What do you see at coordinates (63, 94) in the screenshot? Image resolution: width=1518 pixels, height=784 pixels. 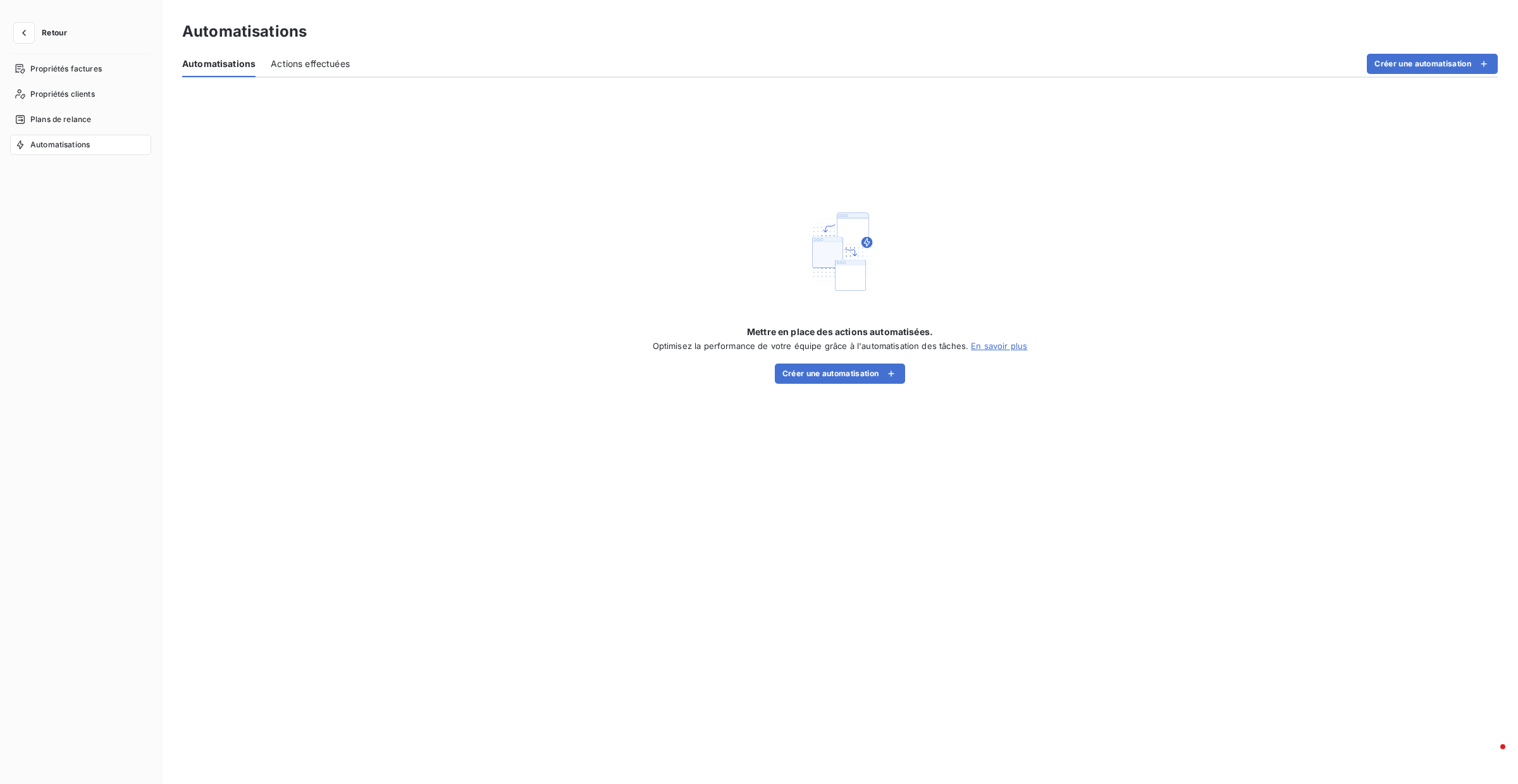 I see `span: Propriétés clients` at bounding box center [63, 94].